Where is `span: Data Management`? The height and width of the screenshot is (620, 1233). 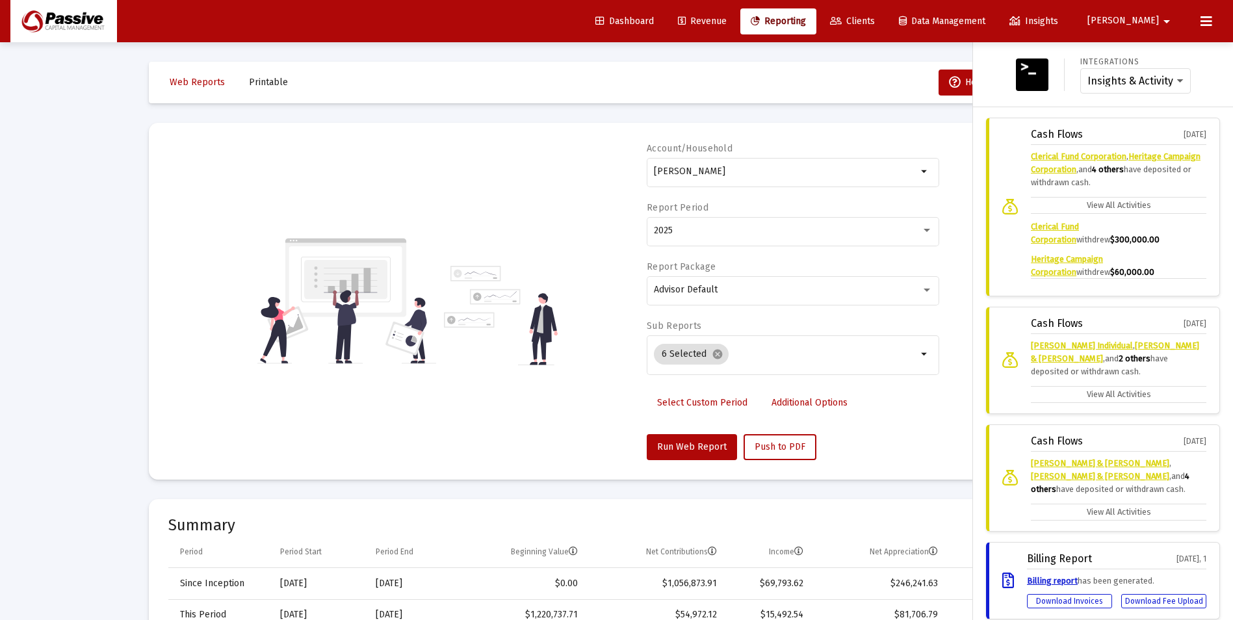 span: Data Management is located at coordinates (942, 21).